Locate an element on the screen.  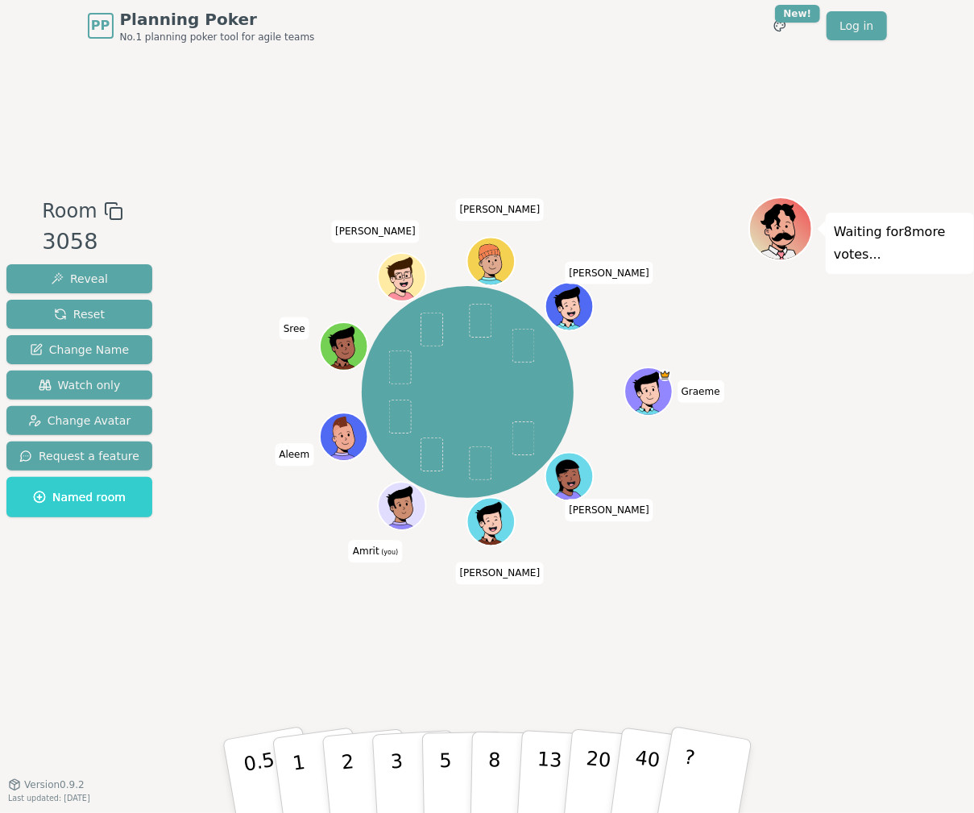
button: Reset is located at coordinates (79, 314).